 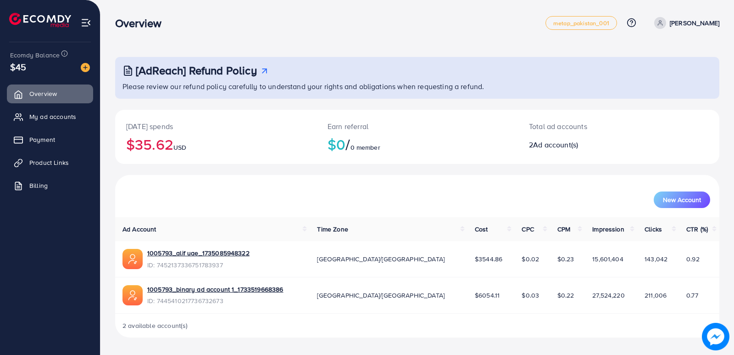 What do you see at coordinates (53, 117) in the screenshot?
I see `span: My ad accounts` at bounding box center [53, 117].